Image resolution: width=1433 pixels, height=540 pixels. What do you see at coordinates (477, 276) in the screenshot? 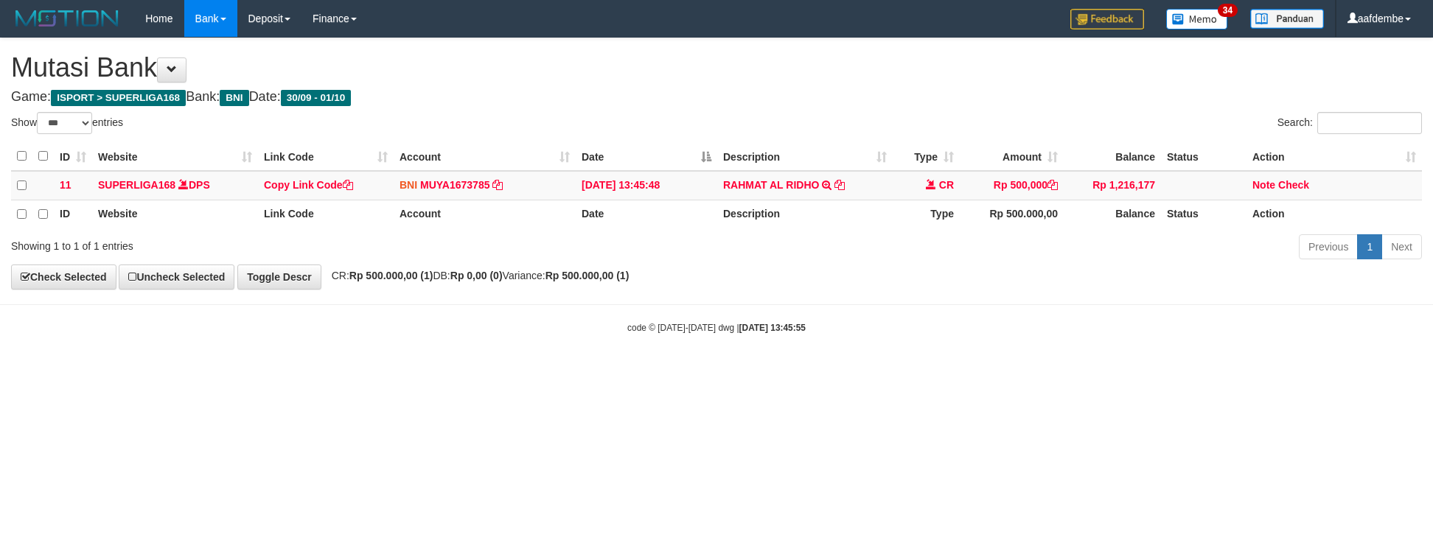
I see `span: CR: DB: Variance:` at bounding box center [477, 276].